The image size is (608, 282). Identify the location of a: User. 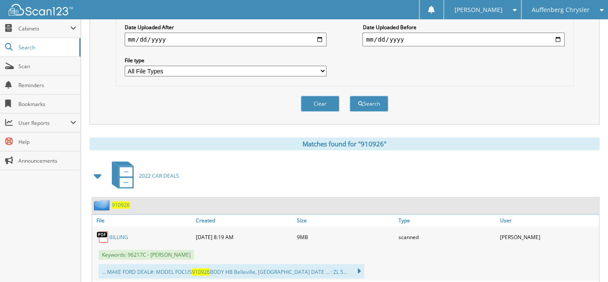
(548, 220).